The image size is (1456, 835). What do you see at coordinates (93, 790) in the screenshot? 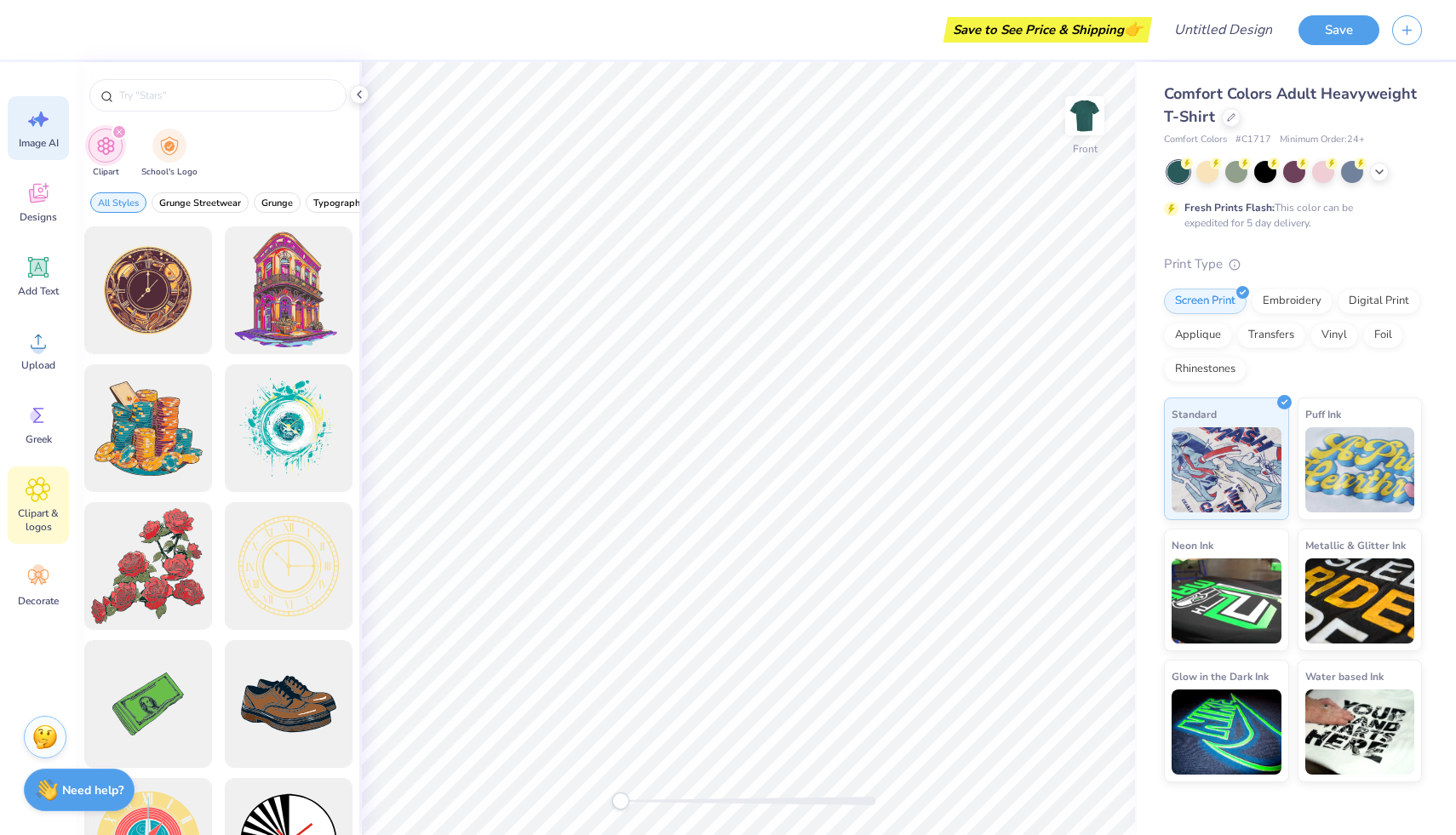
I see `strong: Need help?` at bounding box center [93, 790].